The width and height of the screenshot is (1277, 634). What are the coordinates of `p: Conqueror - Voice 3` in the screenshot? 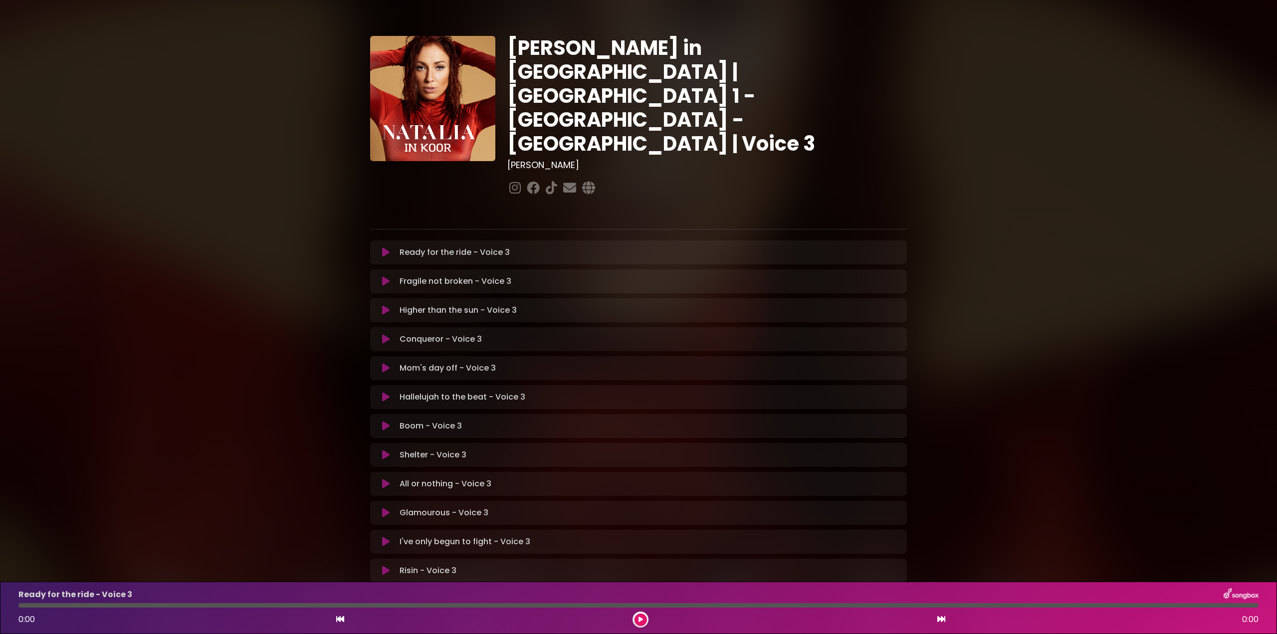 It's located at (440, 339).